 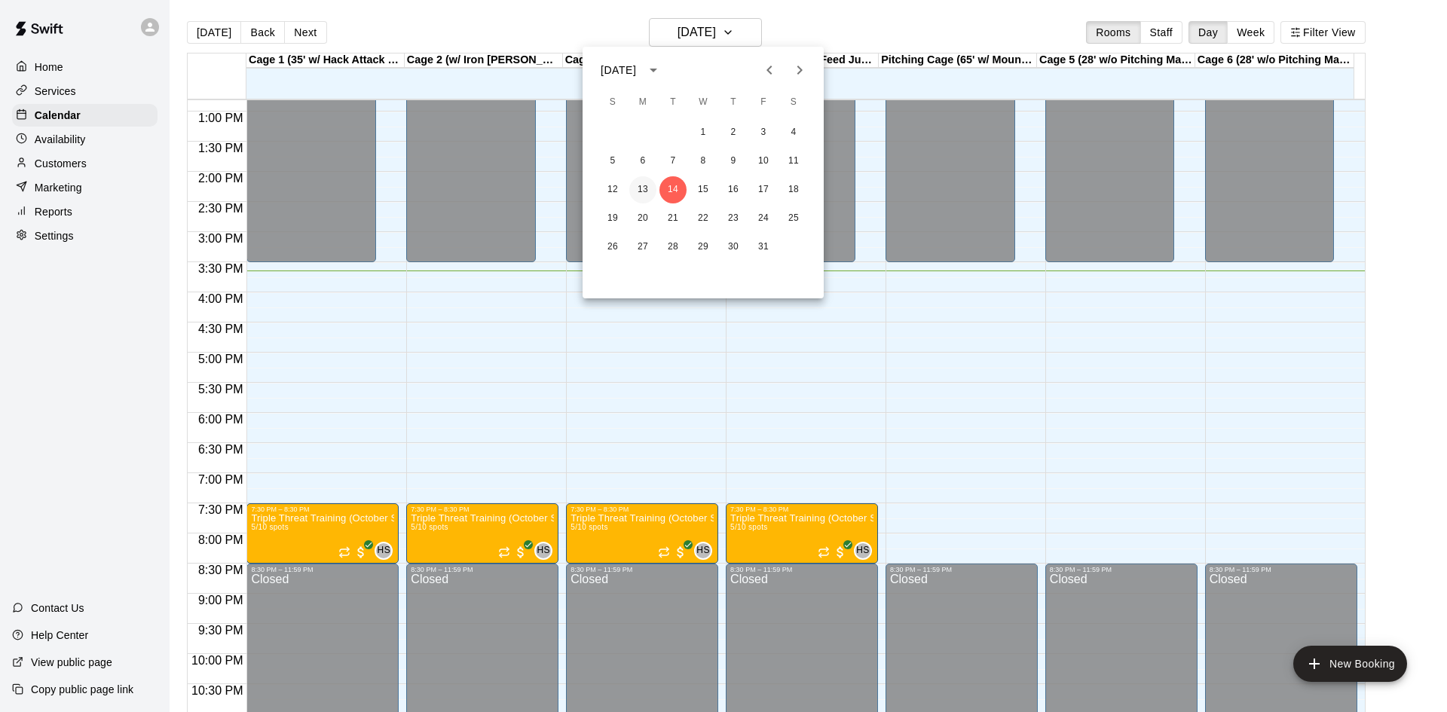 What do you see at coordinates (733, 161) in the screenshot?
I see `button: 9` at bounding box center [733, 161].